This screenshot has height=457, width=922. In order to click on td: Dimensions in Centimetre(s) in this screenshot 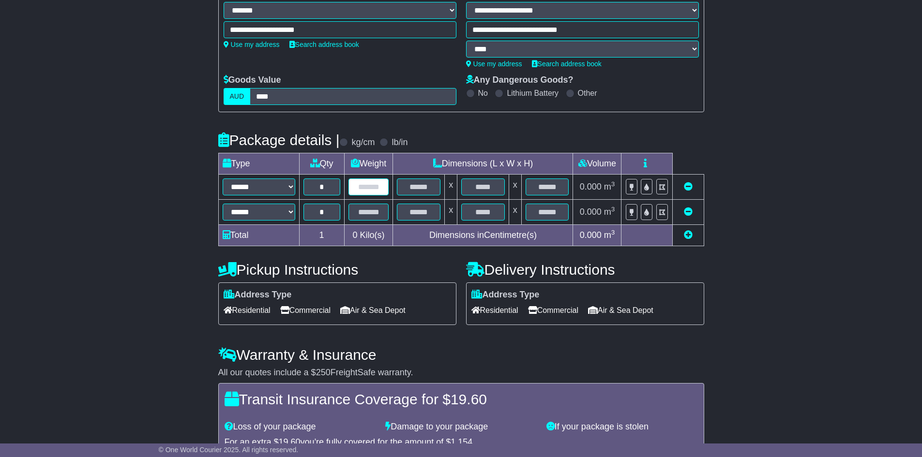, I will do `click(483, 236)`.